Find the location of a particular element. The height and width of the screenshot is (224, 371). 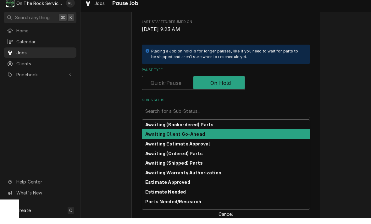

span: Calendar is located at coordinates (45, 47).